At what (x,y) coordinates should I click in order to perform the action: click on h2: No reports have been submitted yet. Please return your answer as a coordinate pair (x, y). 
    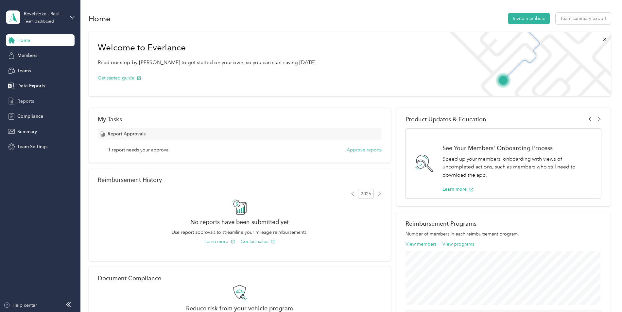
    Looking at the image, I should click on (240, 222).